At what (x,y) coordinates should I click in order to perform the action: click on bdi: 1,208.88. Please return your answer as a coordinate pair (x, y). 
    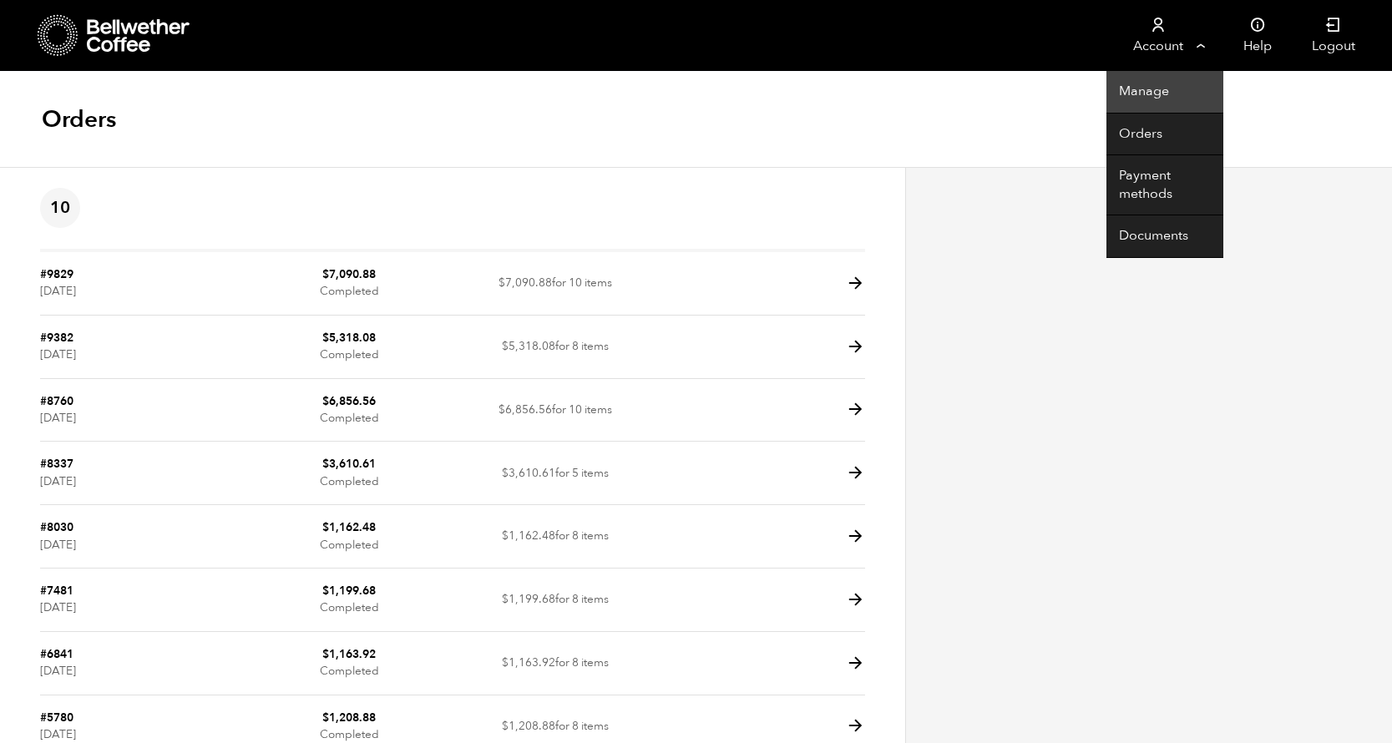
    Looking at the image, I should click on (349, 717).